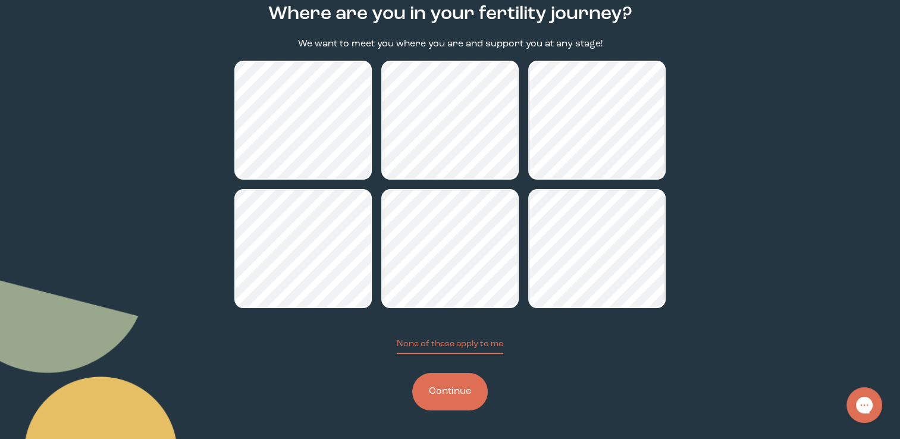 The height and width of the screenshot is (439, 900). Describe the element at coordinates (450, 14) in the screenshot. I see `h2: Where are you in your fertility journey?` at that location.